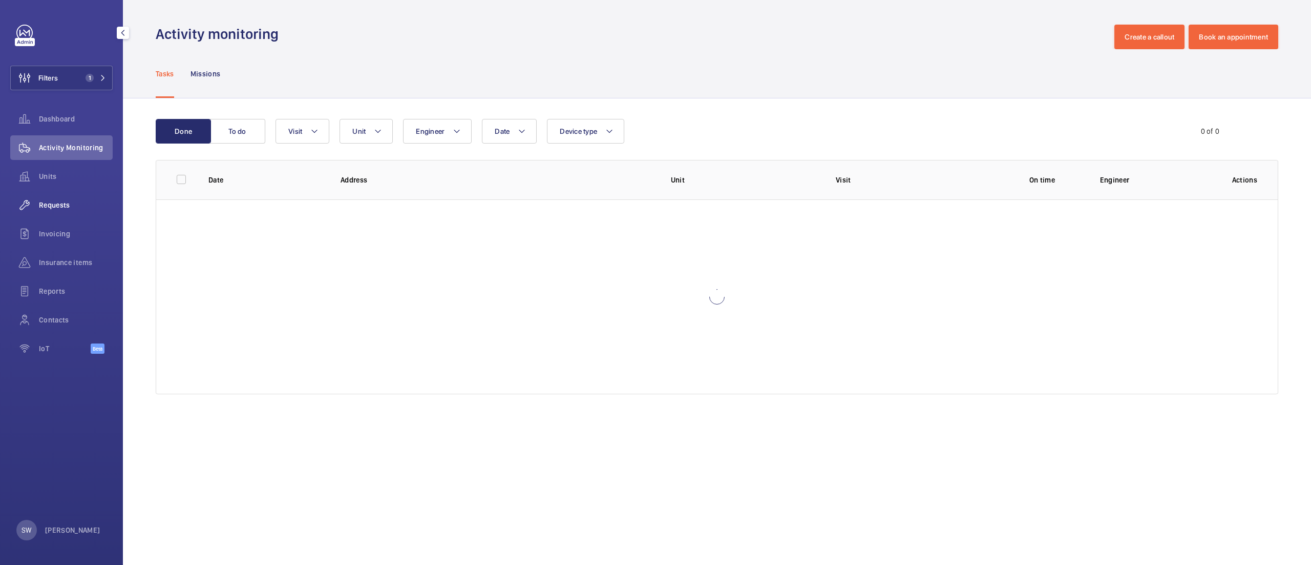 Image resolution: width=1311 pixels, height=565 pixels. Describe the element at coordinates (76, 234) in the screenshot. I see `span: Invoicing` at that location.